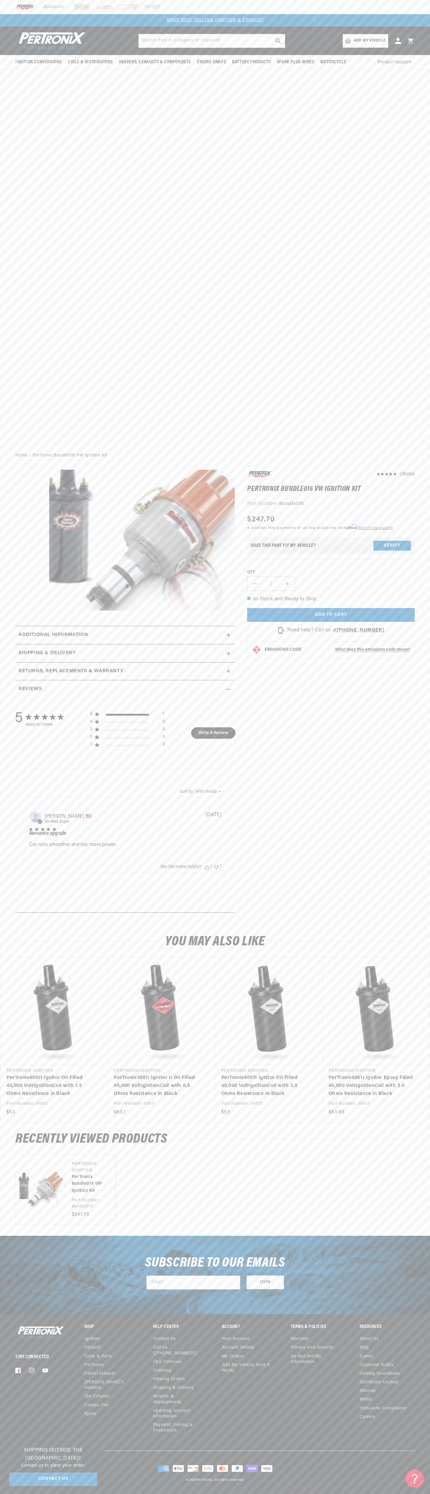 The height and width of the screenshot is (1494, 430). I want to click on summary: Reviews, so click(125, 689).